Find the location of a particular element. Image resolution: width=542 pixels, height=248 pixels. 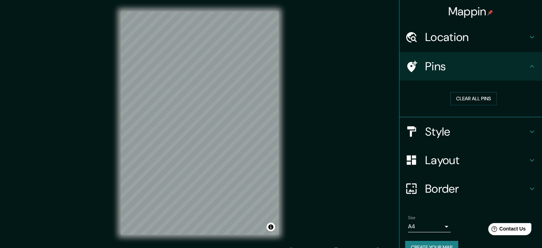

label: Size is located at coordinates (411, 217).